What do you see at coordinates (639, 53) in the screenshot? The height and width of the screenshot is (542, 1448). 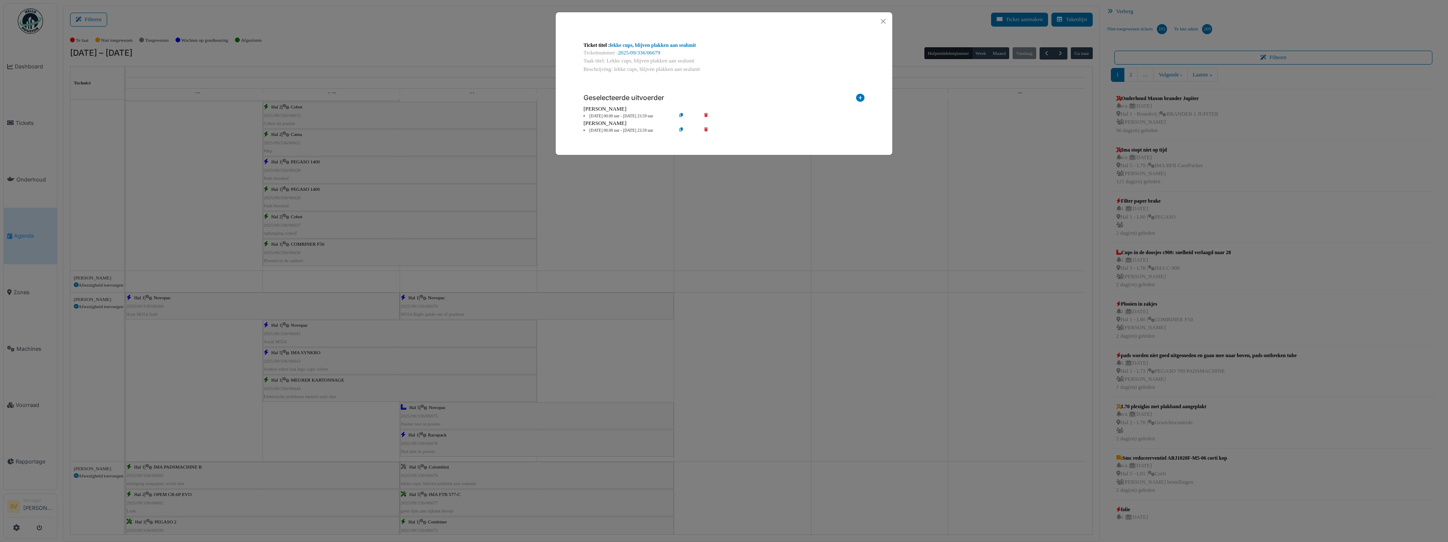 I see `a: 2025/09/336/06679` at bounding box center [639, 53].